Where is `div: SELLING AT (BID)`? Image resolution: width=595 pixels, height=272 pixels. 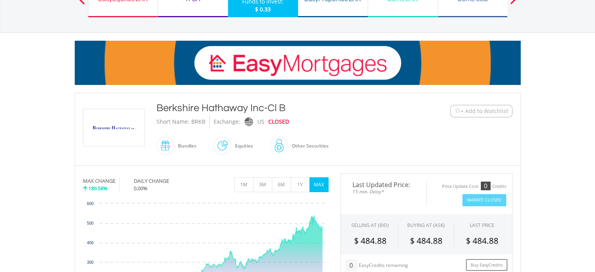 div: SELLING AT (BID) is located at coordinates (370, 225).